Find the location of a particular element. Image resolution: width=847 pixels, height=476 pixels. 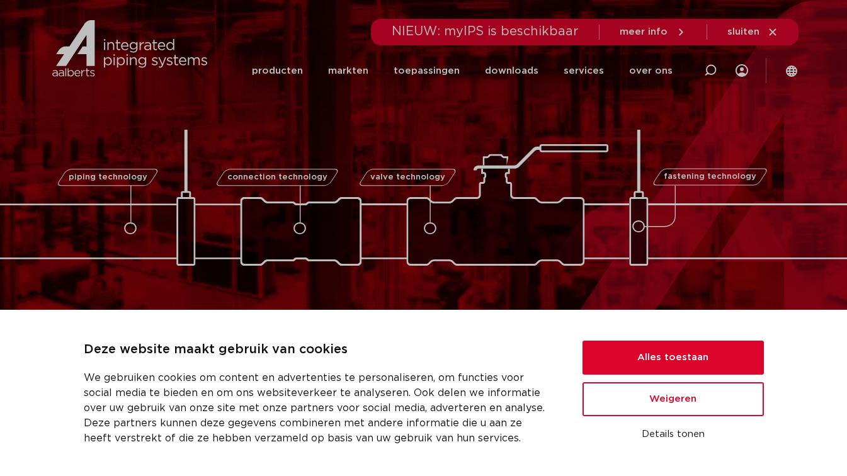

span: NIEUW: myIPS is beschikbaar is located at coordinates (485, 31).